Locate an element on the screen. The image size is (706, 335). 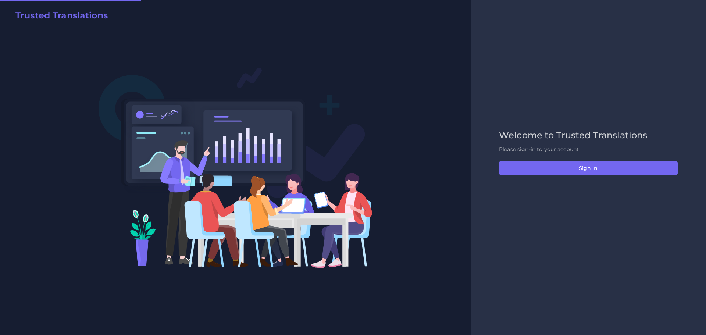
button: Sign in is located at coordinates (588, 168).